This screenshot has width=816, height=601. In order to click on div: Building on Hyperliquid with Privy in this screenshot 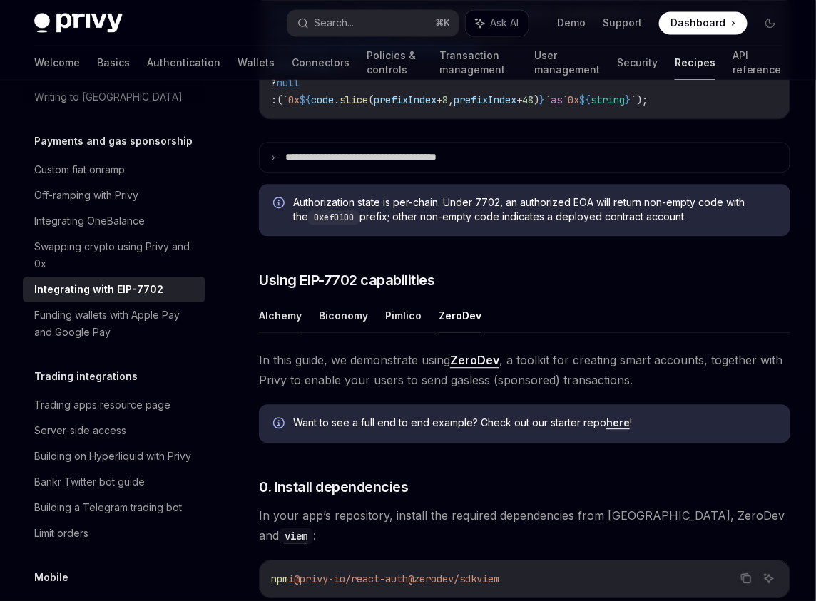, I will do `click(113, 456)`.